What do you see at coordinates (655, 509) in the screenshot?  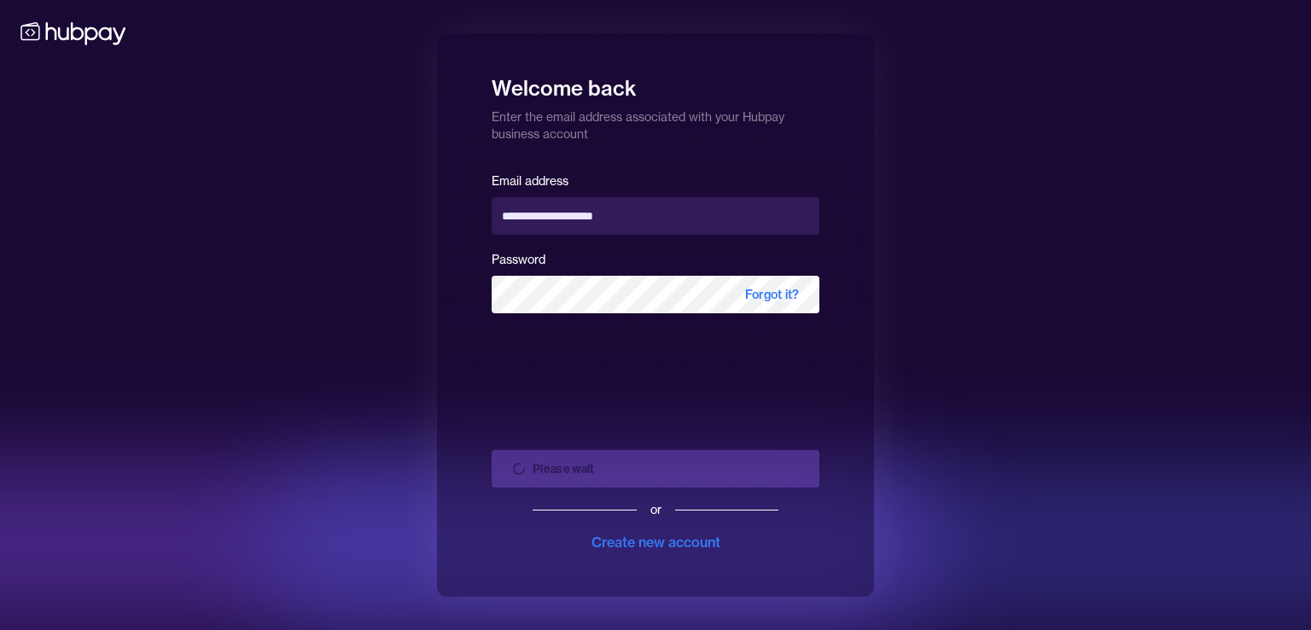 I see `div: or` at bounding box center [655, 509].